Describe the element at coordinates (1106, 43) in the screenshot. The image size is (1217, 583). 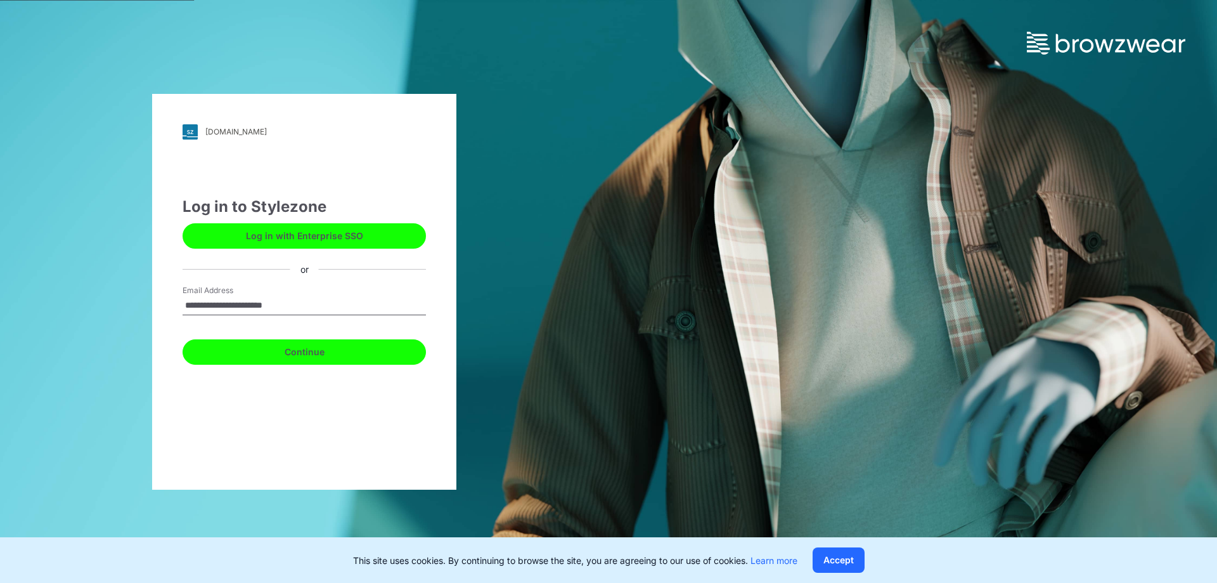
I see `img: browzwear-logo.73288ffb.svg` at that location.